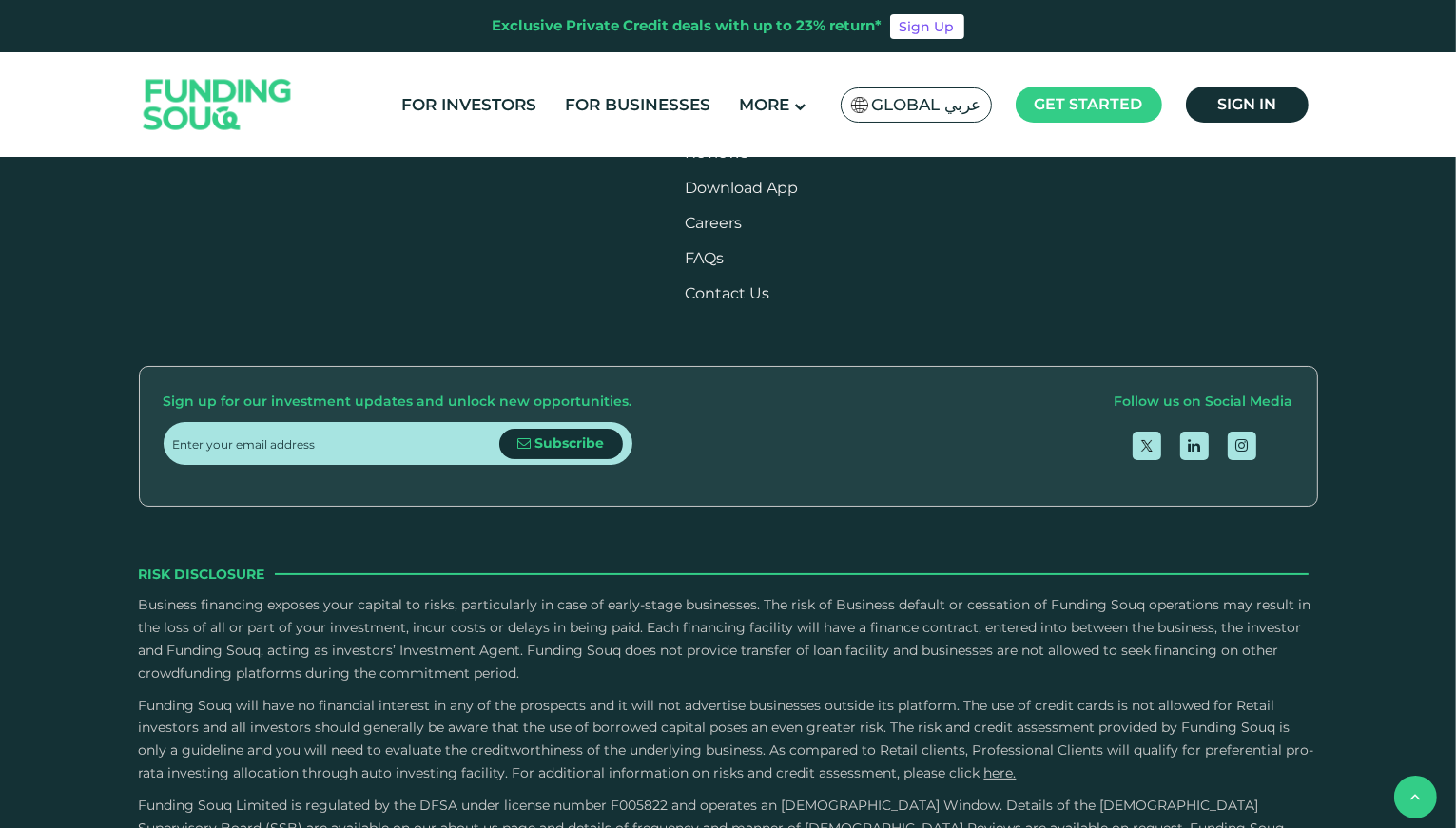  I want to click on span: Risk Disclosure, so click(202, 575).